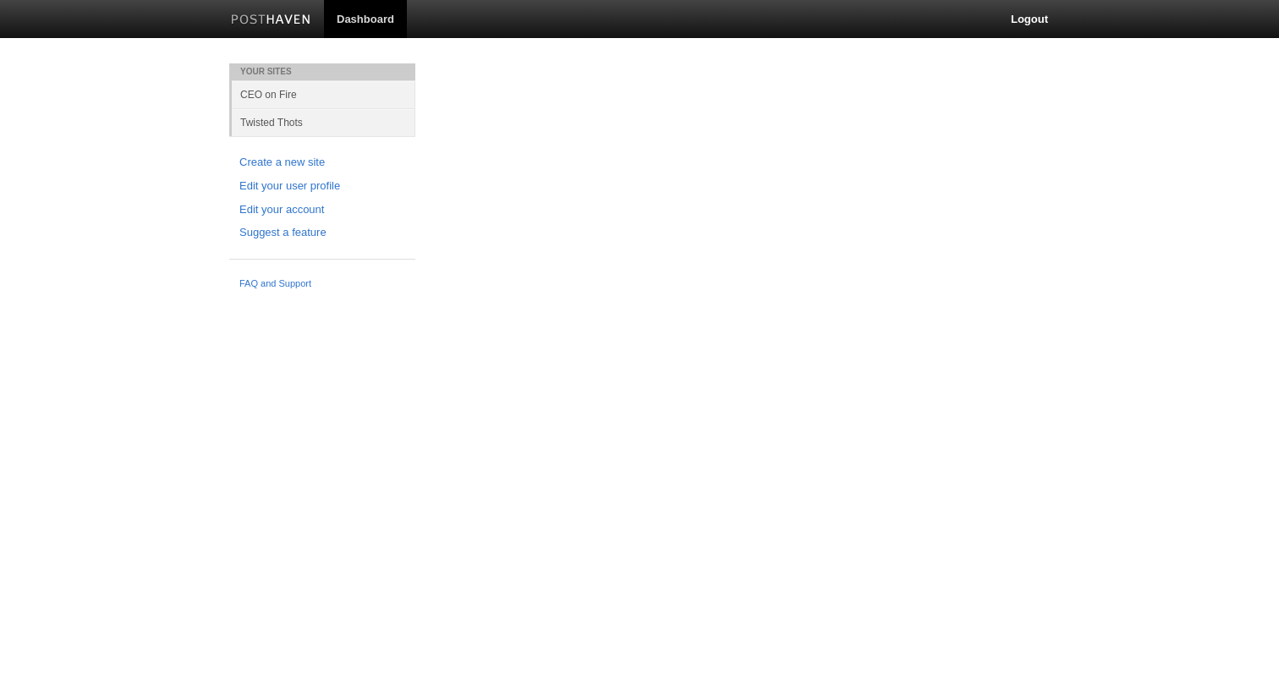 The image size is (1279, 696). What do you see at coordinates (271, 20) in the screenshot?
I see `img: Posthaven-bar` at bounding box center [271, 20].